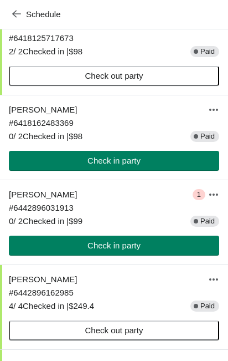  I want to click on span: 1, so click(199, 195).